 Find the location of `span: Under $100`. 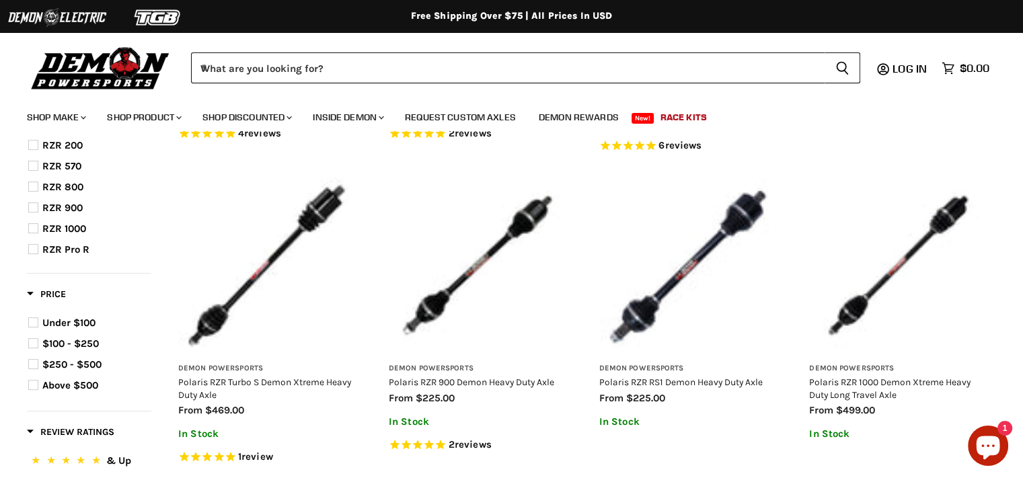

span: Under $100 is located at coordinates (69, 323).